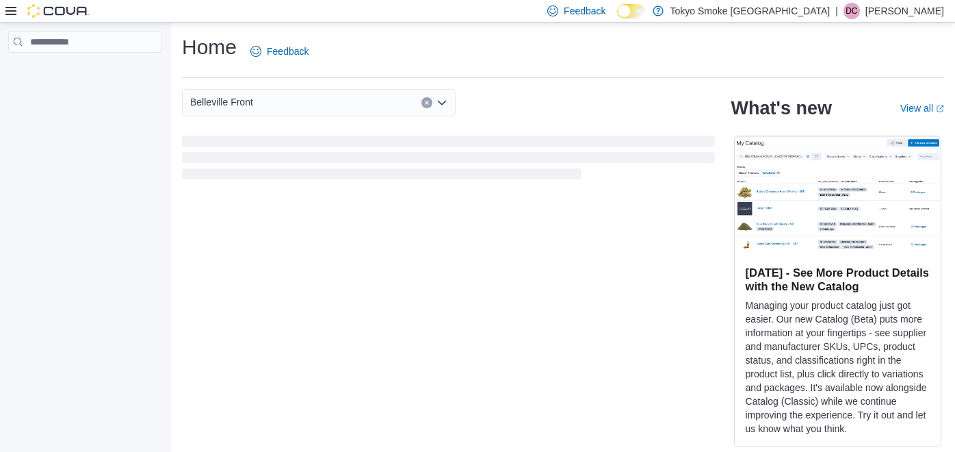  Describe the element at coordinates (781, 108) in the screenshot. I see `h2: What's new` at that location.